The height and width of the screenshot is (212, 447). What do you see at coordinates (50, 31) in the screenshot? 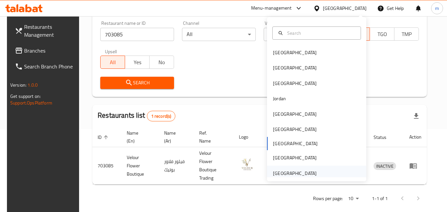
I see `span: Restaurants Management` at bounding box center [50, 31].